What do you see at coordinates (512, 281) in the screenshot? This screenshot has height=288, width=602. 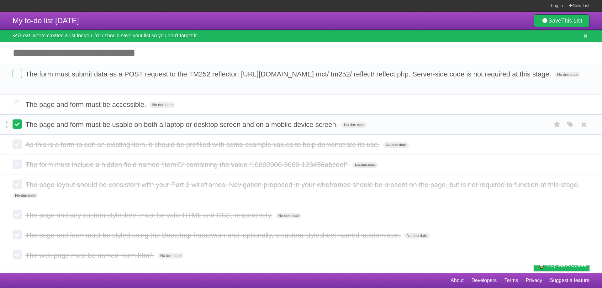 I see `a: Terms` at bounding box center [512, 281].